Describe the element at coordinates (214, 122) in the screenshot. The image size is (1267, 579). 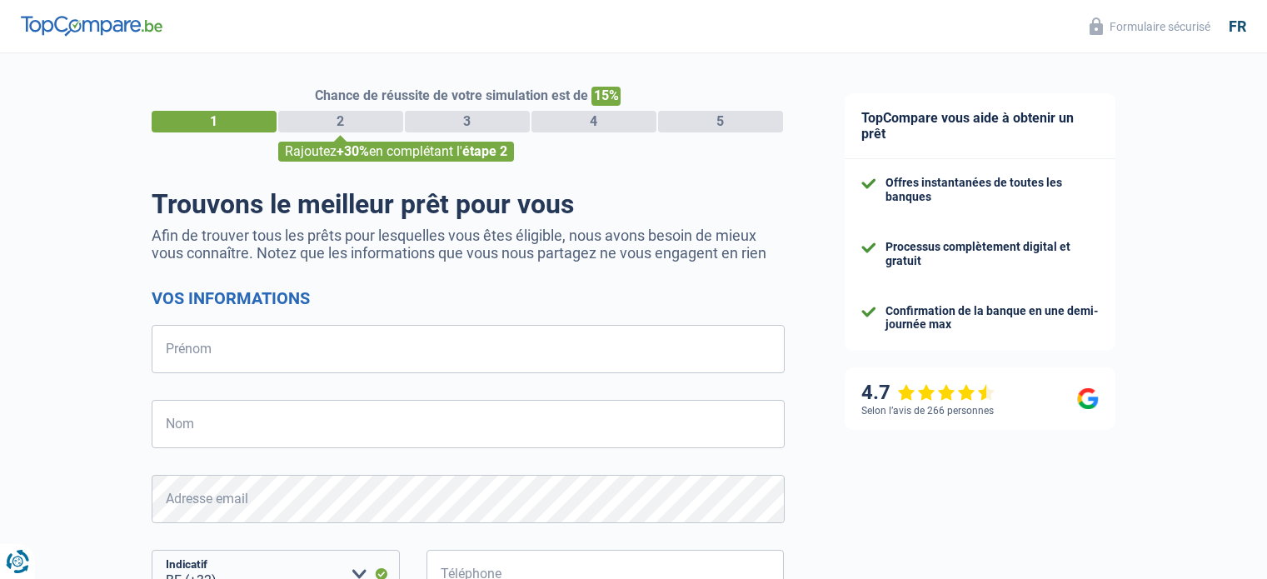
I see `div: 1` at that location.